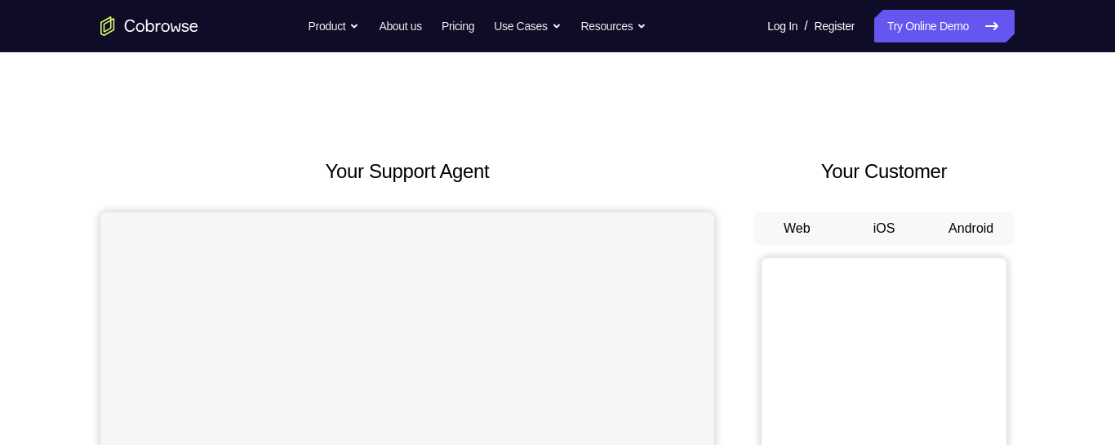 This screenshot has height=445, width=1115. What do you see at coordinates (782, 26) in the screenshot?
I see `a: Log In` at bounding box center [782, 26].